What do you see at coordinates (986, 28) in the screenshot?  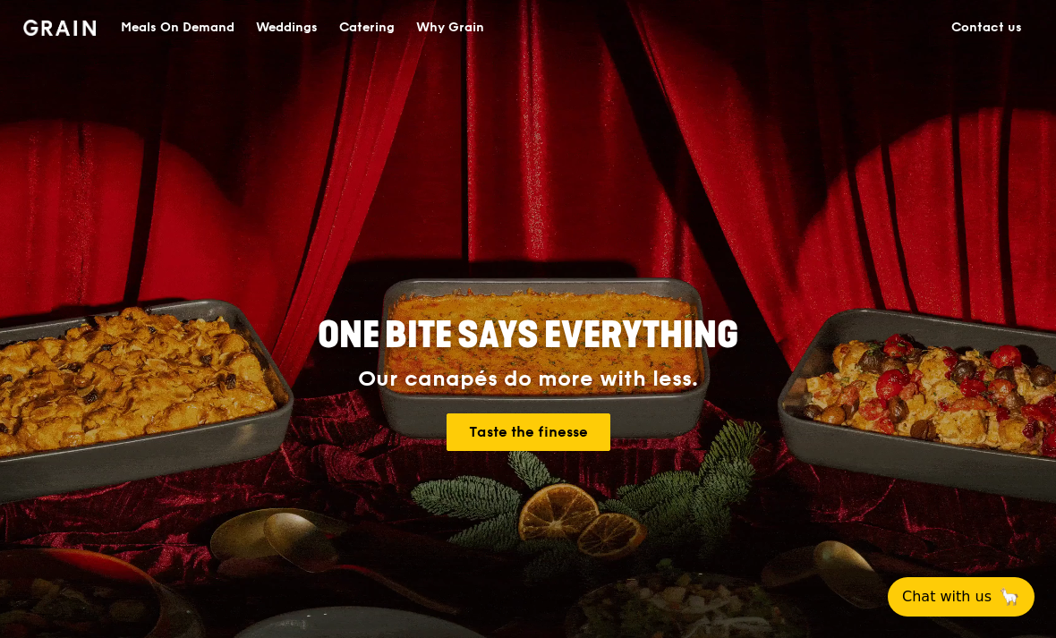 I see `a: Contact us` at bounding box center [986, 28].